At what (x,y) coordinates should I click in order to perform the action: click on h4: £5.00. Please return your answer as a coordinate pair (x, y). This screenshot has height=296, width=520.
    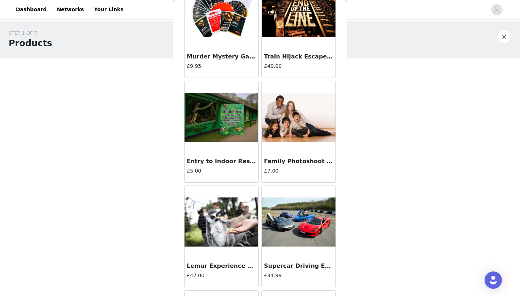
    Looking at the image, I should click on (221, 171).